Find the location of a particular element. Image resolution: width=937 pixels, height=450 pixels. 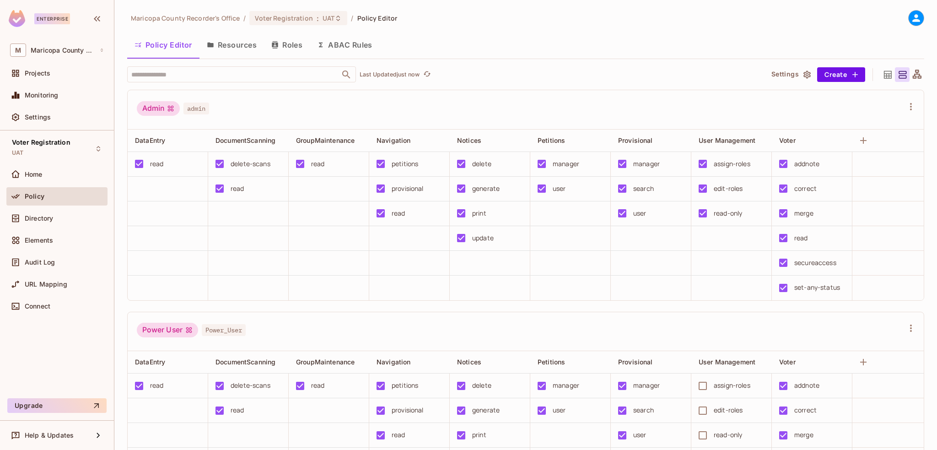

button: Settings is located at coordinates (791, 75).